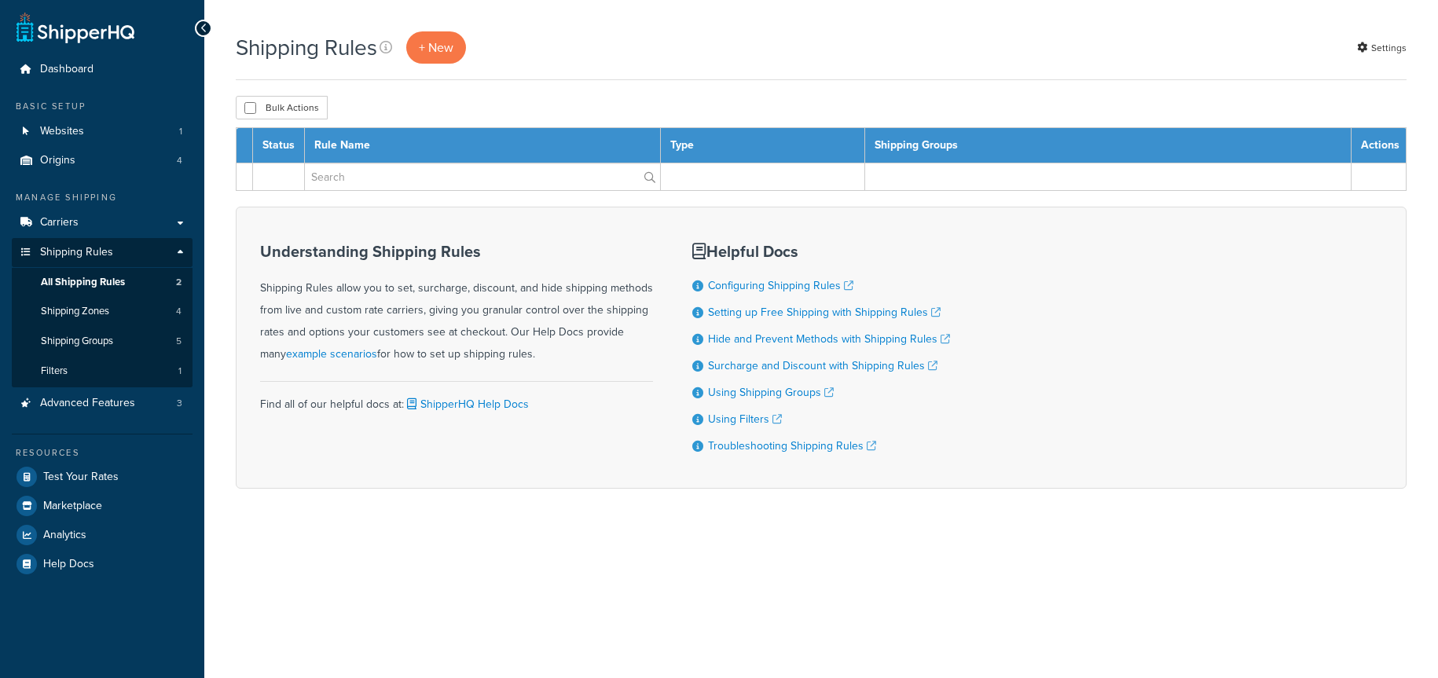 Image resolution: width=1438 pixels, height=678 pixels. What do you see at coordinates (456, 304) in the screenshot?
I see `div: Shipping Rules allow you to set, surcharge, discount, and hide shipping methods from live and cus...` at bounding box center [456, 304].